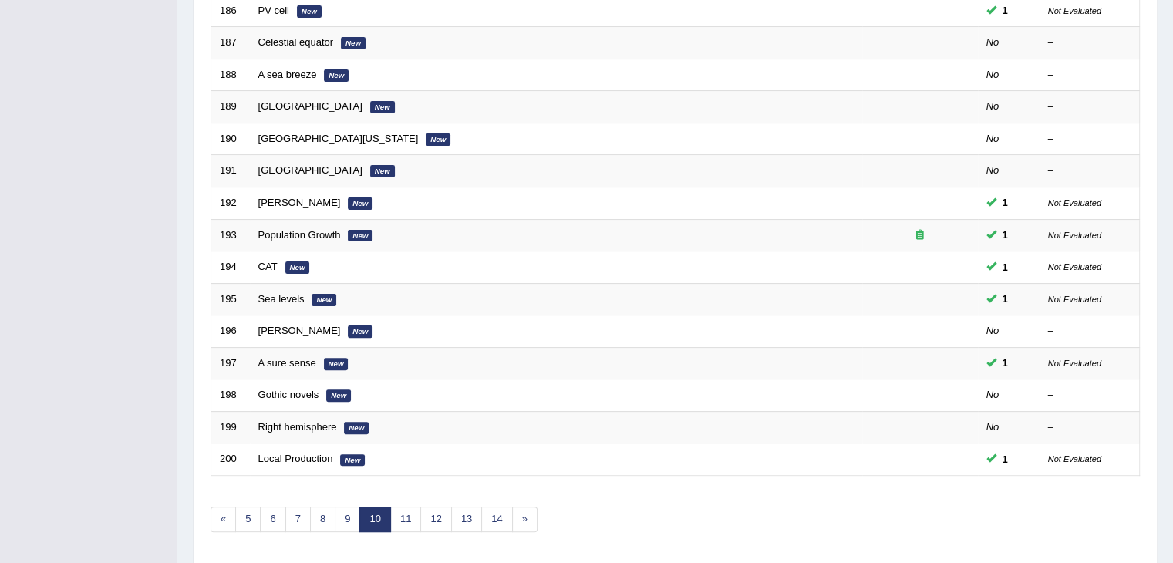 The image size is (1173, 563). What do you see at coordinates (295, 458) in the screenshot?
I see `a: Local Production` at bounding box center [295, 458].